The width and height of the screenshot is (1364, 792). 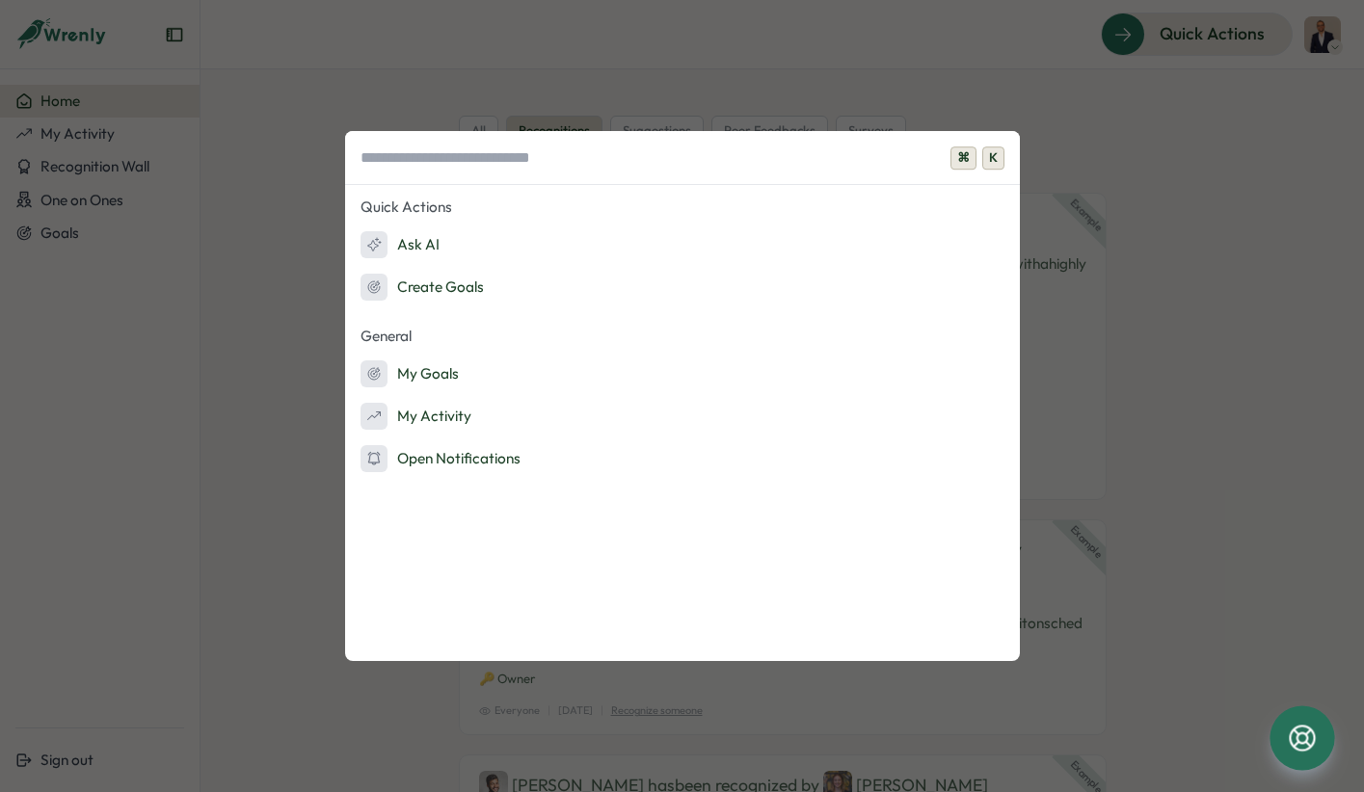 I want to click on div: Open Notifications, so click(x=440, y=459).